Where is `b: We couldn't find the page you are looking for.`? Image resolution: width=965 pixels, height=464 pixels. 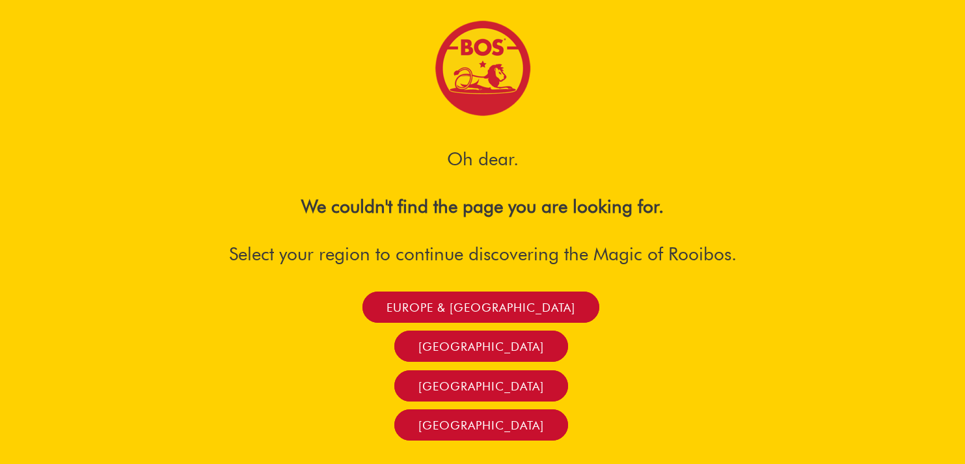
b: We couldn't find the page you are looking for. is located at coordinates (482, 206).